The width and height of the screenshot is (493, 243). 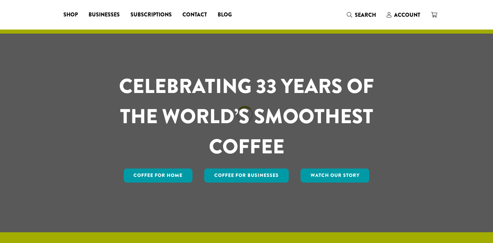 I want to click on a: Coffee For Businesses, so click(x=247, y=175).